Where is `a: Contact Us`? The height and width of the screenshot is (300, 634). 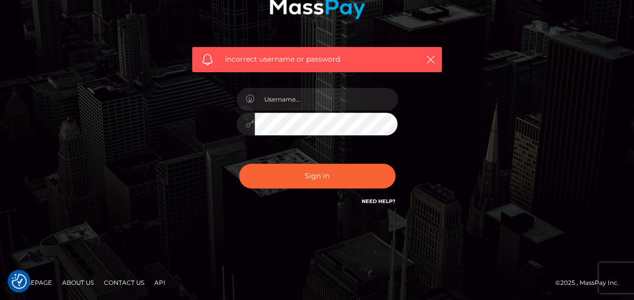 a: Contact Us is located at coordinates (124, 282).